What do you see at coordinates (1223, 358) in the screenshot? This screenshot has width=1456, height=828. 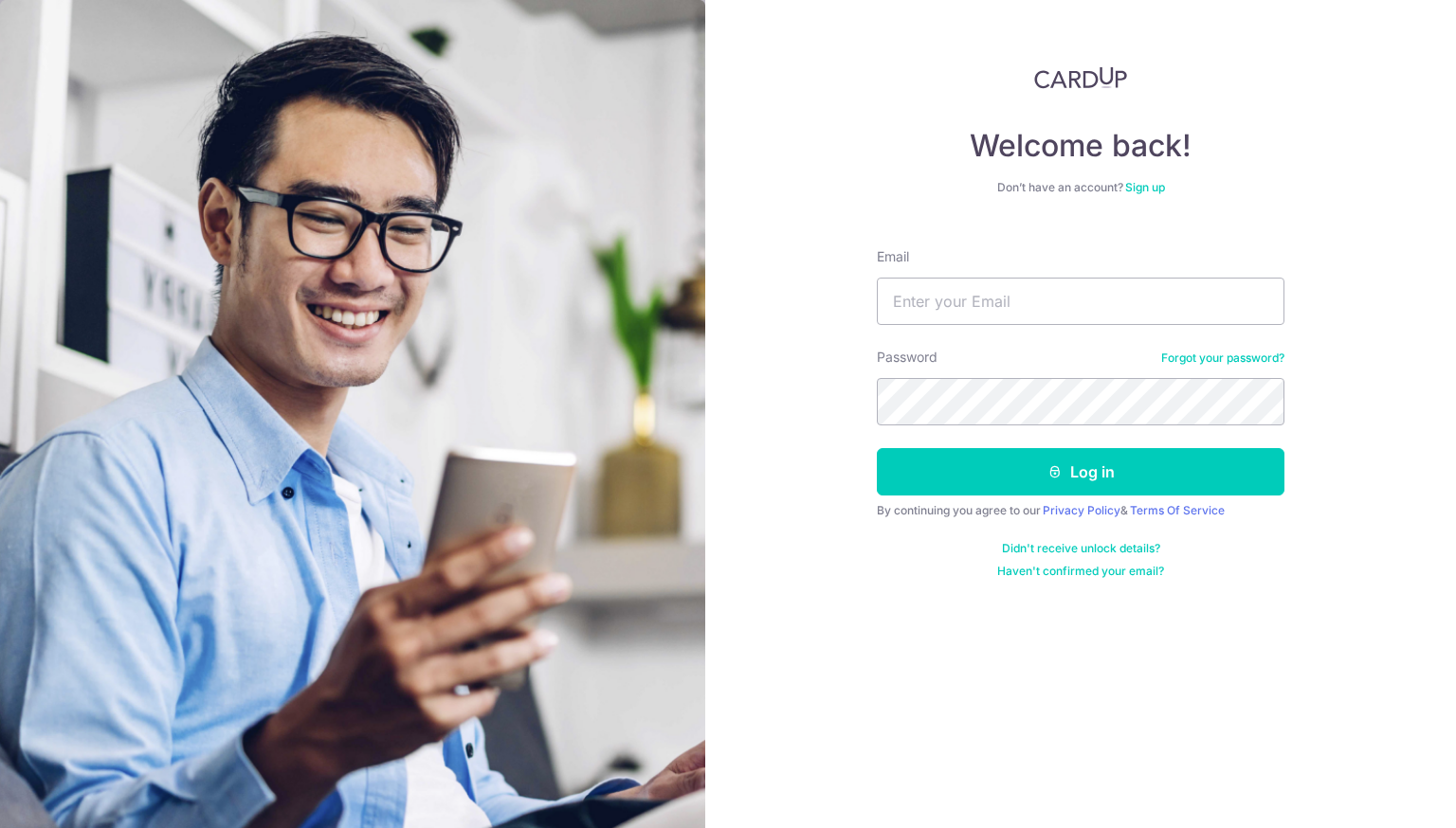 I see `a: Forgot your password?` at bounding box center [1223, 358].